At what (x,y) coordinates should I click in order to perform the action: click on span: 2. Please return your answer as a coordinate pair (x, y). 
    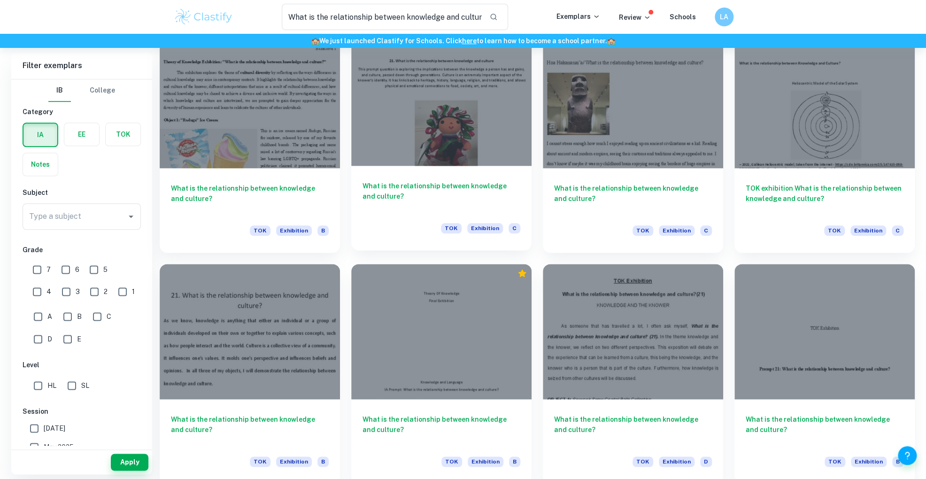
    Looking at the image, I should click on (106, 291).